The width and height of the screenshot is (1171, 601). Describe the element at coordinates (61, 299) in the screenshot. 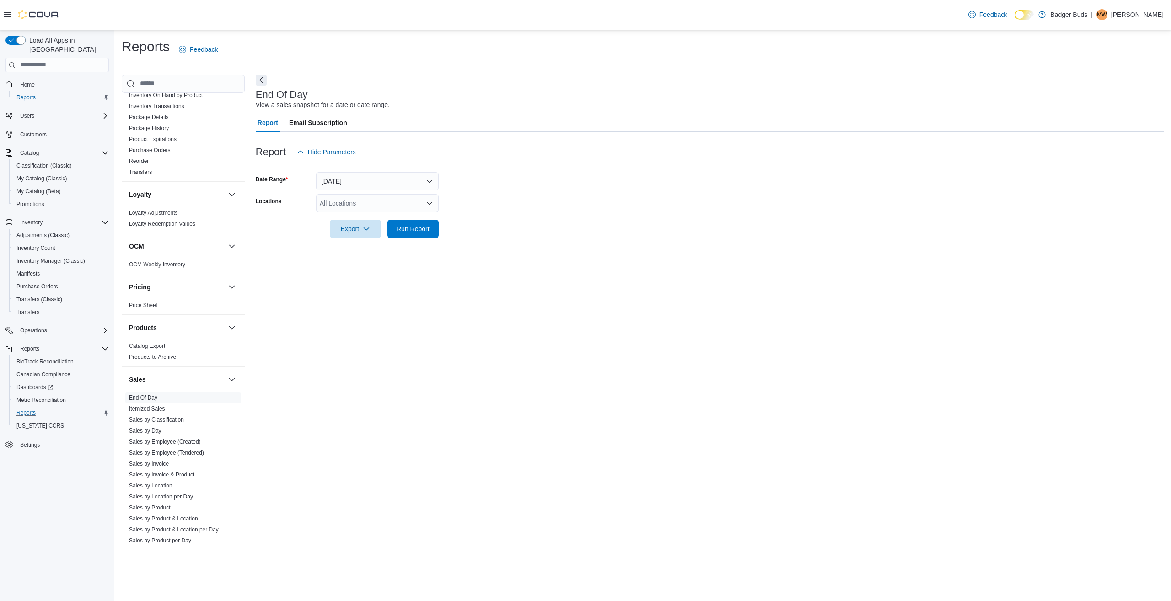

I see `span: Transfers (Classic)` at that location.